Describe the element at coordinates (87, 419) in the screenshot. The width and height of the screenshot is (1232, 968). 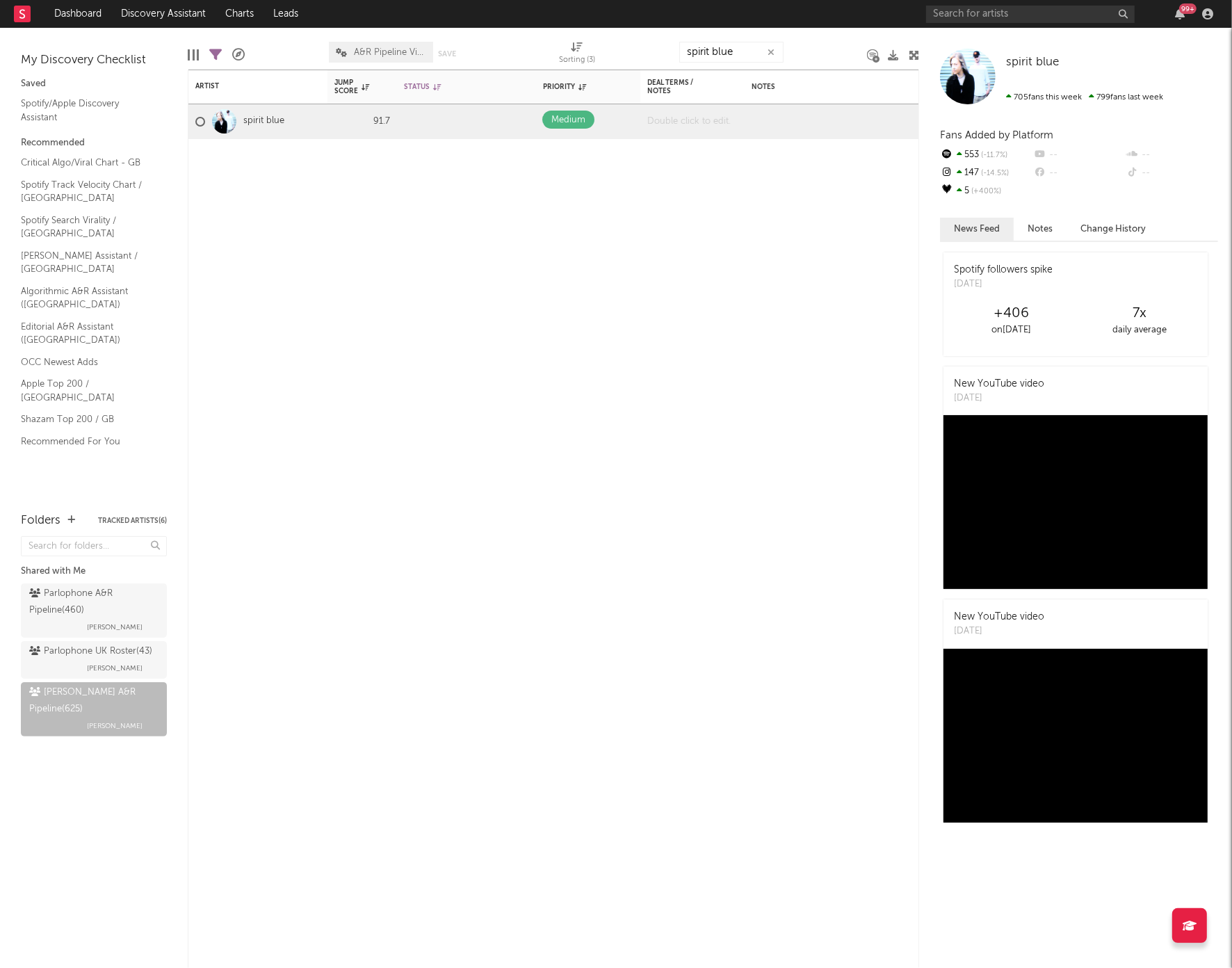
I see `a: Shazam Top 200 / GB` at that location.